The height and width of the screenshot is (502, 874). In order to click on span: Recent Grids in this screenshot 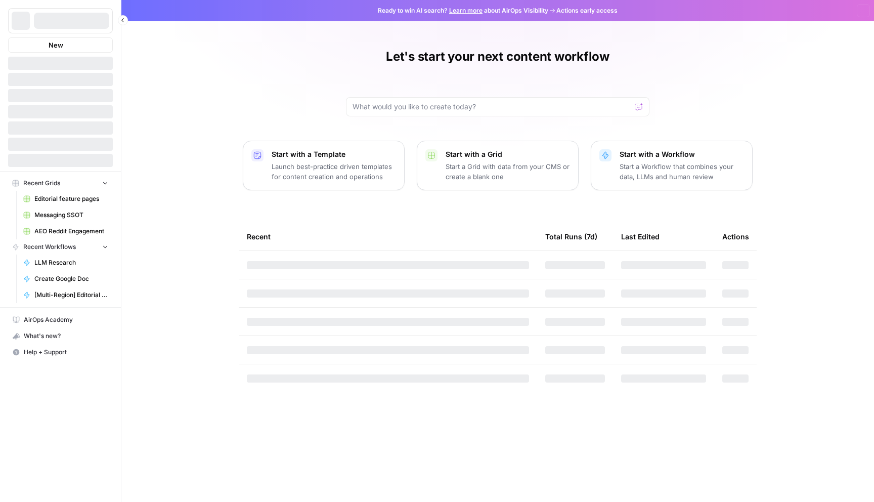, I will do `click(41, 183)`.